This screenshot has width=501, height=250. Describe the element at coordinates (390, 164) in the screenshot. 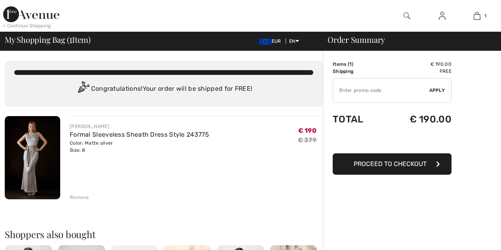

I see `span: Proceed to Checkout` at that location.